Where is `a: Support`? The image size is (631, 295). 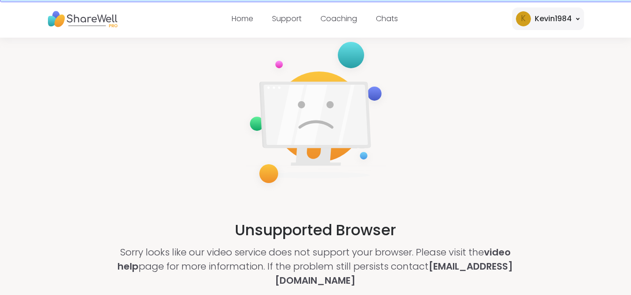
a: Support is located at coordinates (287, 18).